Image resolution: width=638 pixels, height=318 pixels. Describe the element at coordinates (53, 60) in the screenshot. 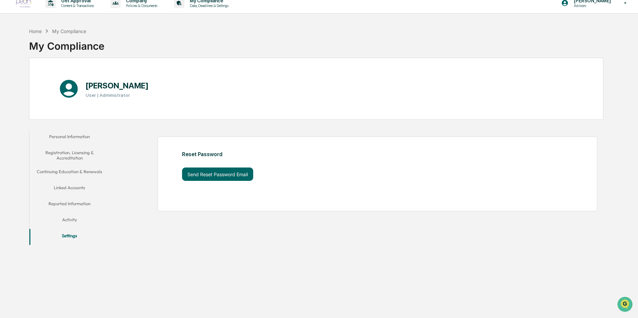

I see `div: We're available if you need us!` at that location.